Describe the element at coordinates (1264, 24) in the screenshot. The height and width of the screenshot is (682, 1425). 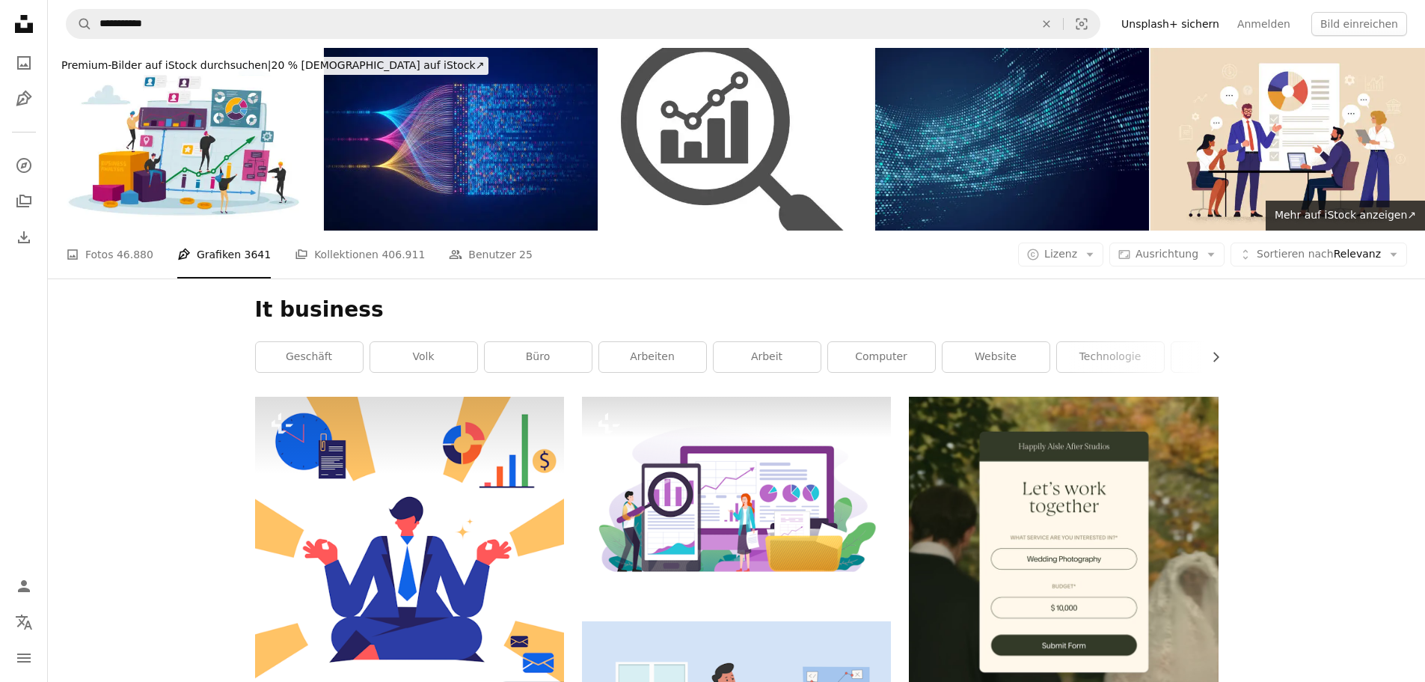
I see `a: Anmelden` at that location.